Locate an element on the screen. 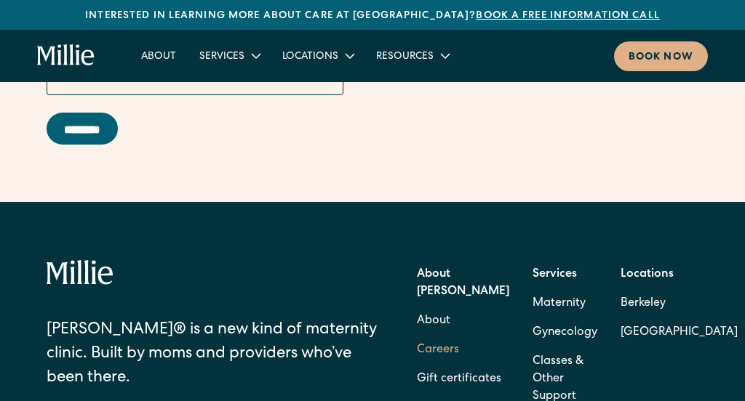 The height and width of the screenshot is (401, 745). a: Book now is located at coordinates (660, 56).